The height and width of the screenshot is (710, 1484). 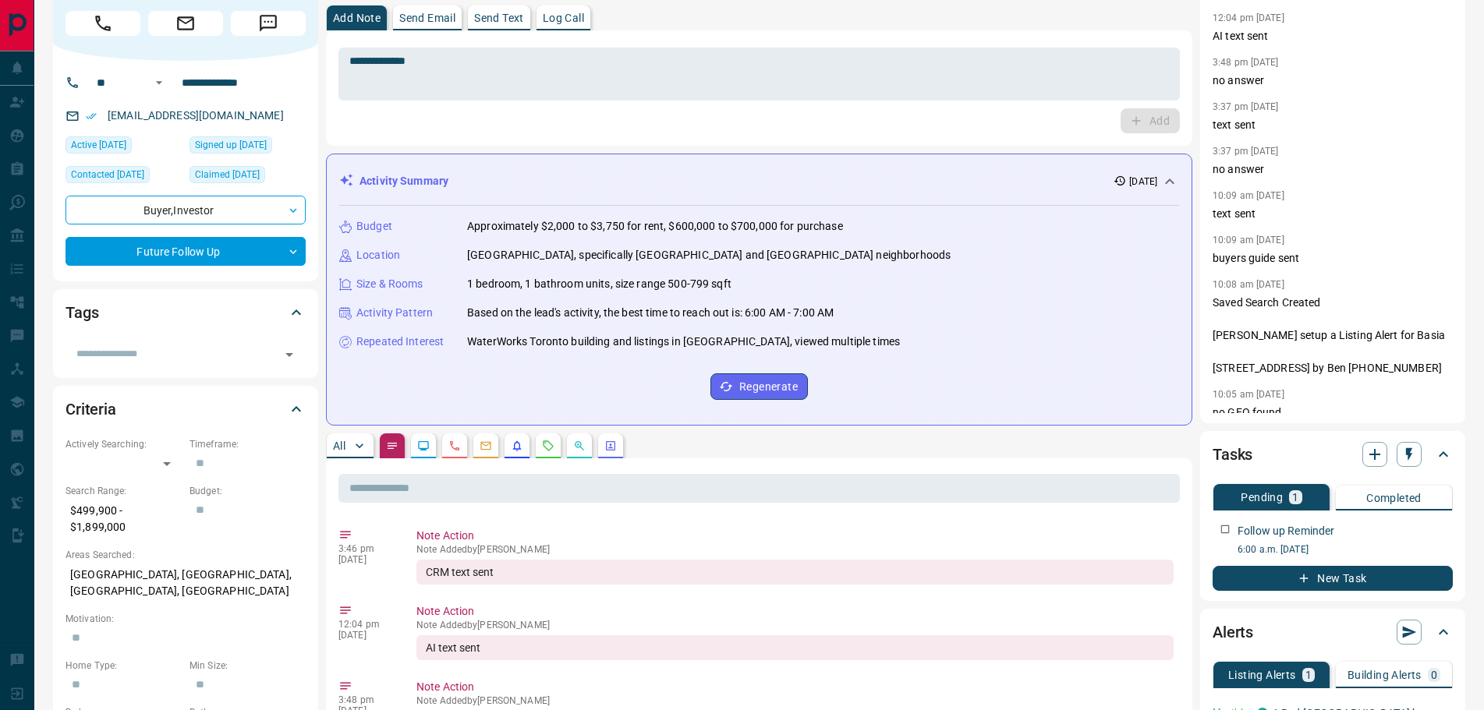 I want to click on p: Pending, so click(x=1261, y=497).